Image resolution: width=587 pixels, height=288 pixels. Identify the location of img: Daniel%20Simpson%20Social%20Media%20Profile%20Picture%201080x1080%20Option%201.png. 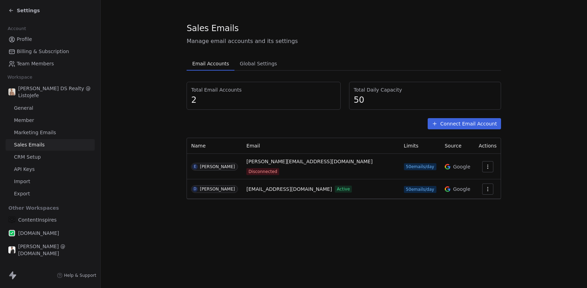
(12, 92).